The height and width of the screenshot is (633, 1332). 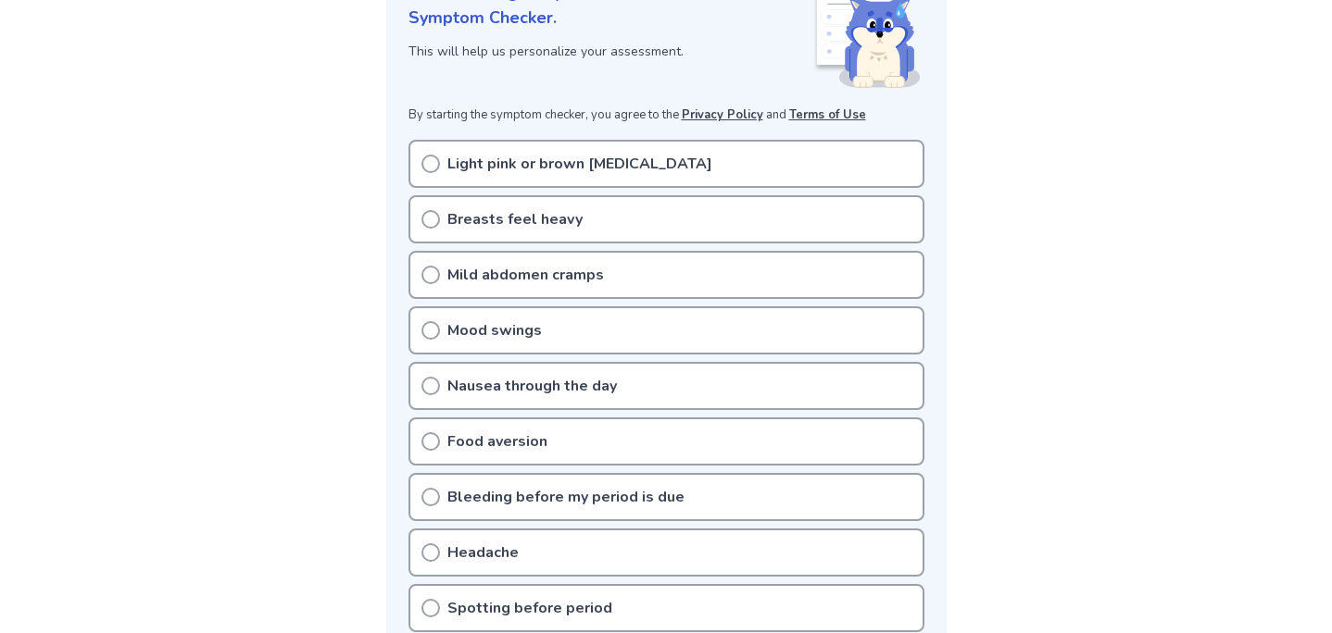 What do you see at coordinates (722, 115) in the screenshot?
I see `a: Privacy Policy` at bounding box center [722, 115].